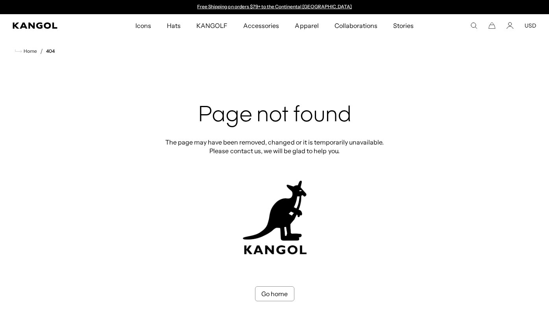  What do you see at coordinates (261, 26) in the screenshot?
I see `a: Accessories` at bounding box center [261, 26].